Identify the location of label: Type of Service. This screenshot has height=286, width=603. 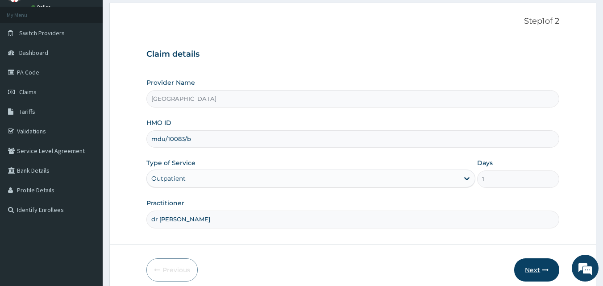
(171, 163).